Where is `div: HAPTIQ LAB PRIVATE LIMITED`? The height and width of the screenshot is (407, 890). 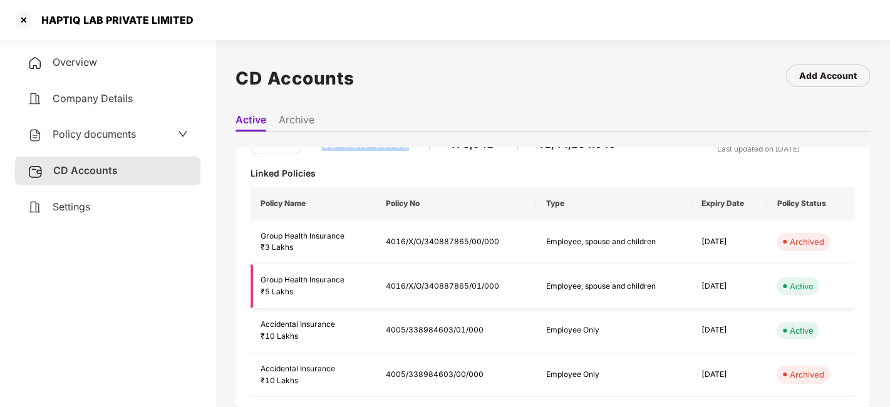 div: HAPTIQ LAB PRIVATE LIMITED is located at coordinates (113, 20).